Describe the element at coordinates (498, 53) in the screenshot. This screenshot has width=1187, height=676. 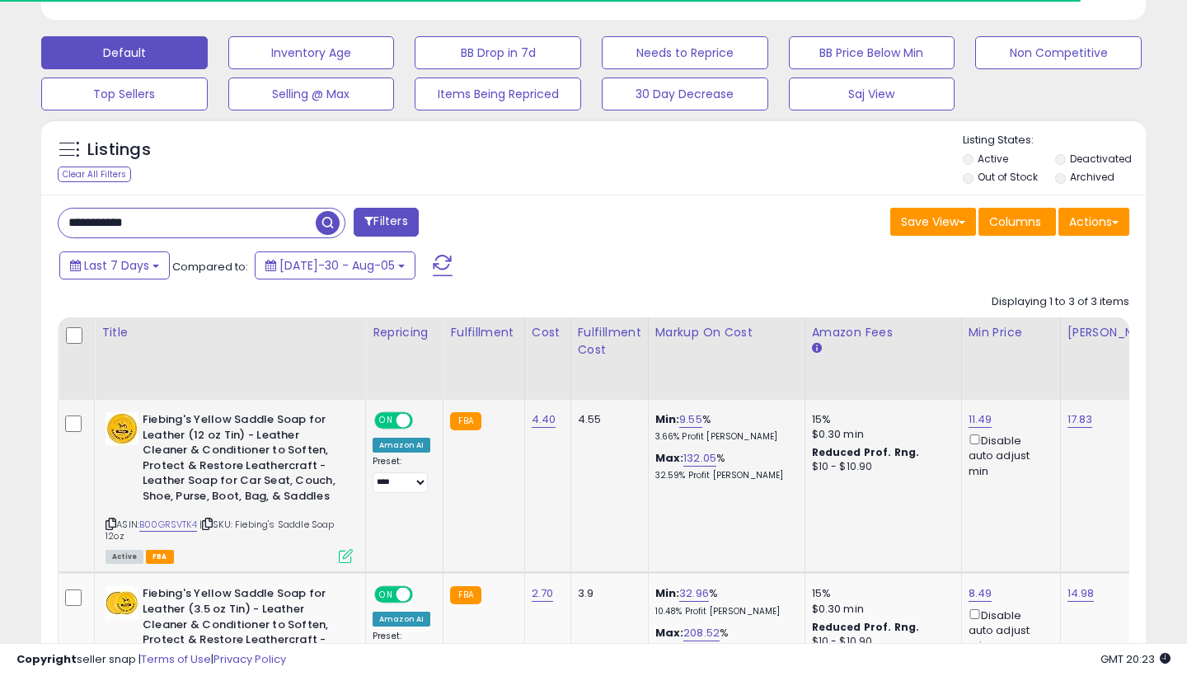
I see `button: BB Drop in 7d` at that location.